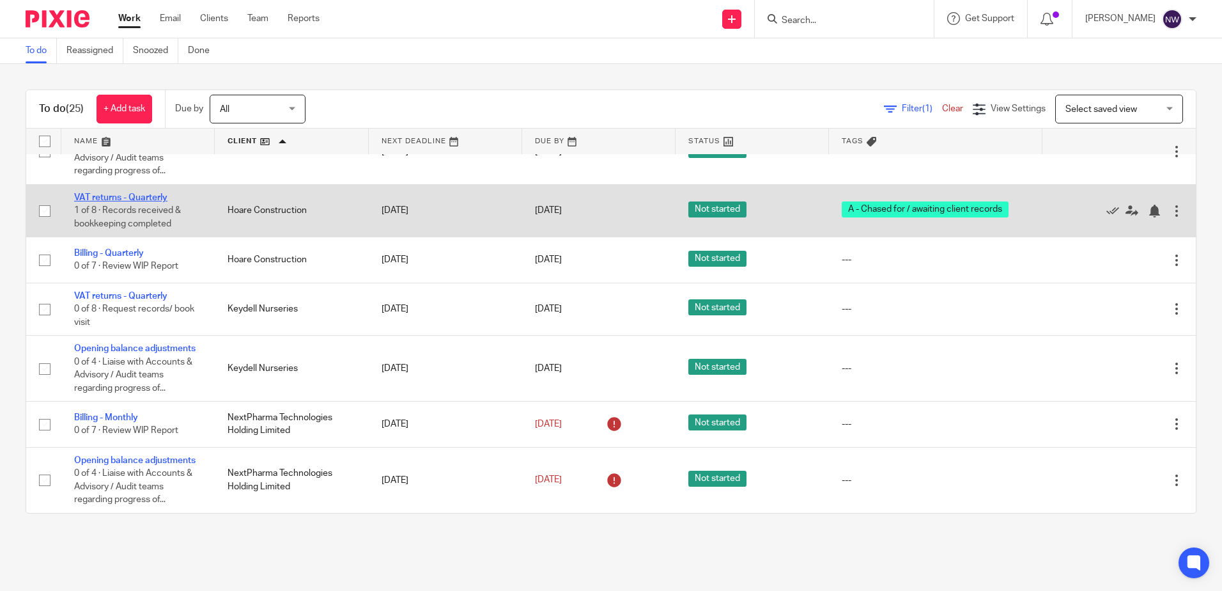 The height and width of the screenshot is (591, 1222). What do you see at coordinates (203, 50) in the screenshot?
I see `a: Done` at bounding box center [203, 50].